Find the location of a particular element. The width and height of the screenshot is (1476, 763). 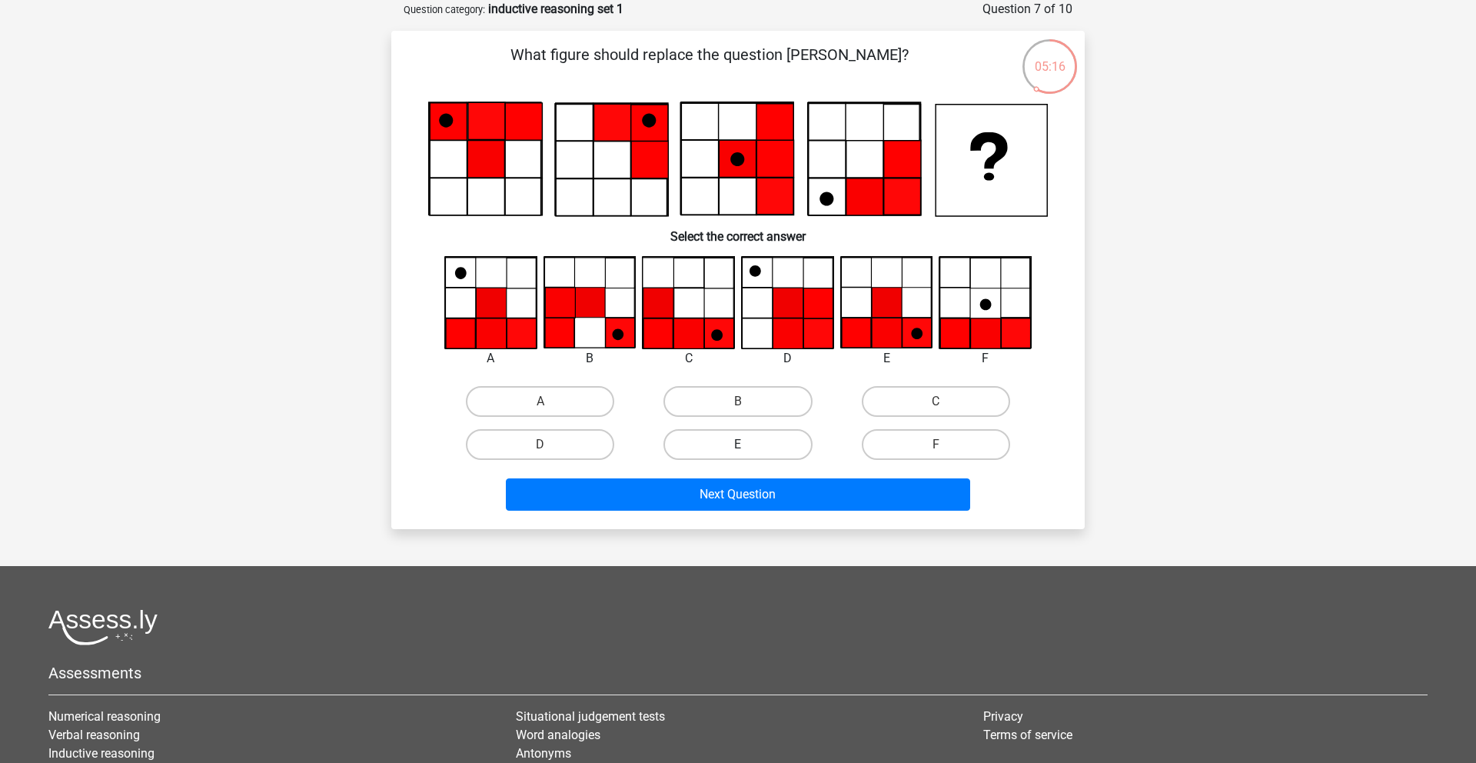

div: A is located at coordinates (491, 358).